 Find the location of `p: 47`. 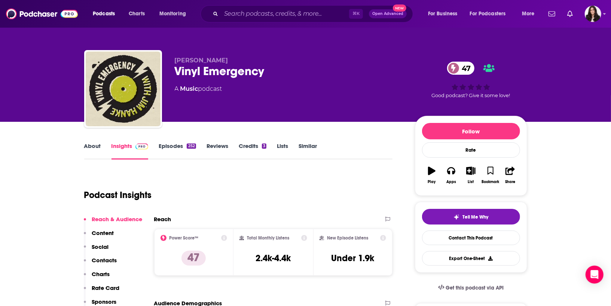

p: 47 is located at coordinates (193, 258).